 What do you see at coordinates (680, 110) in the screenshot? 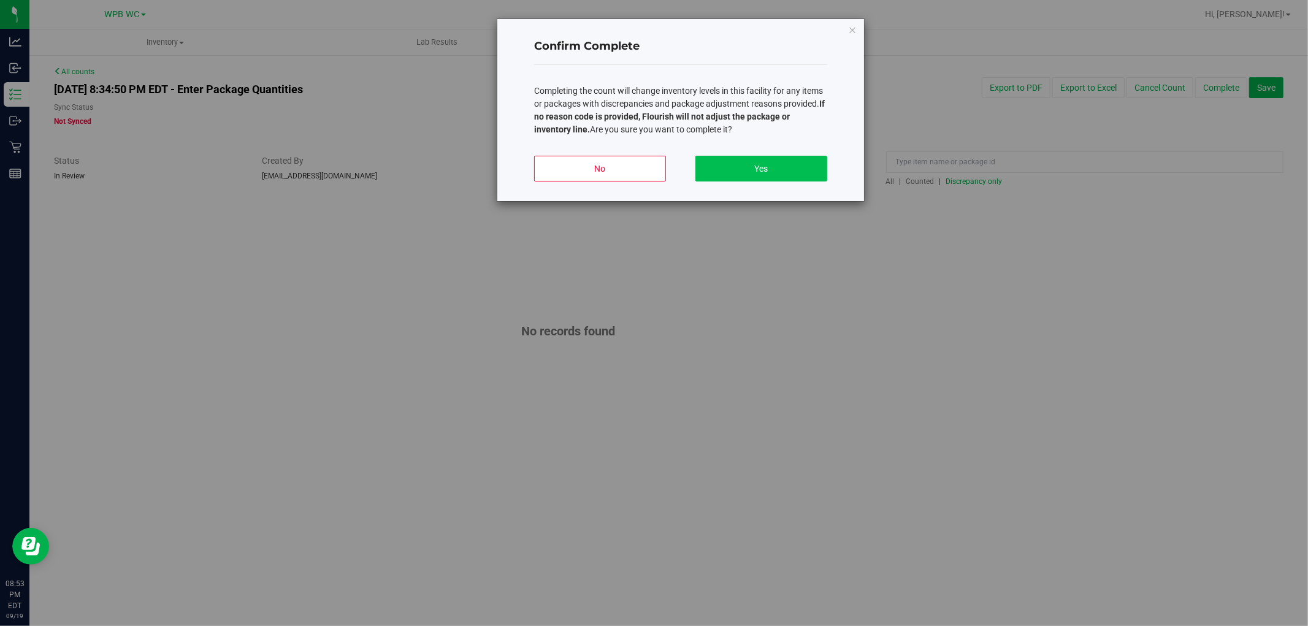
I see `span: Completing the count will change inventory levels in this facility for any items or packages with...` at bounding box center [680, 110].